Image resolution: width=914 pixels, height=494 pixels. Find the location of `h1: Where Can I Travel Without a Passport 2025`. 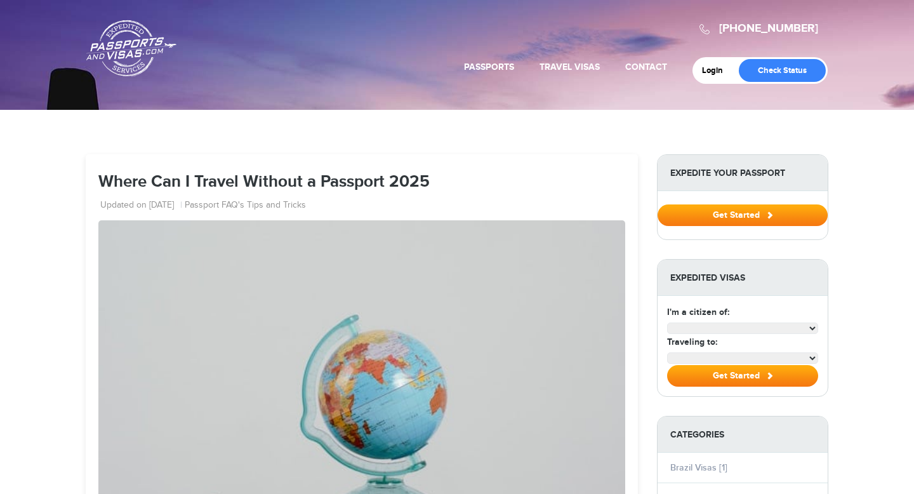

h1: Where Can I Travel Without a Passport 2025 is located at coordinates (362, 182).